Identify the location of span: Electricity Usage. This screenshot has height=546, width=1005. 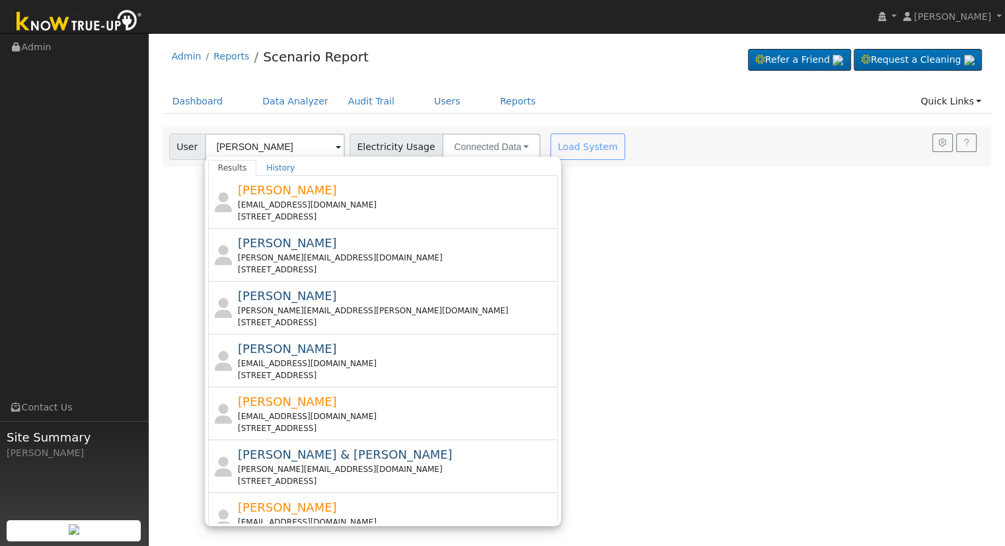
(396, 147).